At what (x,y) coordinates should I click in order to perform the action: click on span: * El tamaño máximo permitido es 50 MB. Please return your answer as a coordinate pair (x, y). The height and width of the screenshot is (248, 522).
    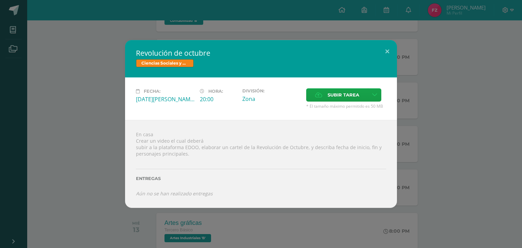
    Looking at the image, I should click on (346, 106).